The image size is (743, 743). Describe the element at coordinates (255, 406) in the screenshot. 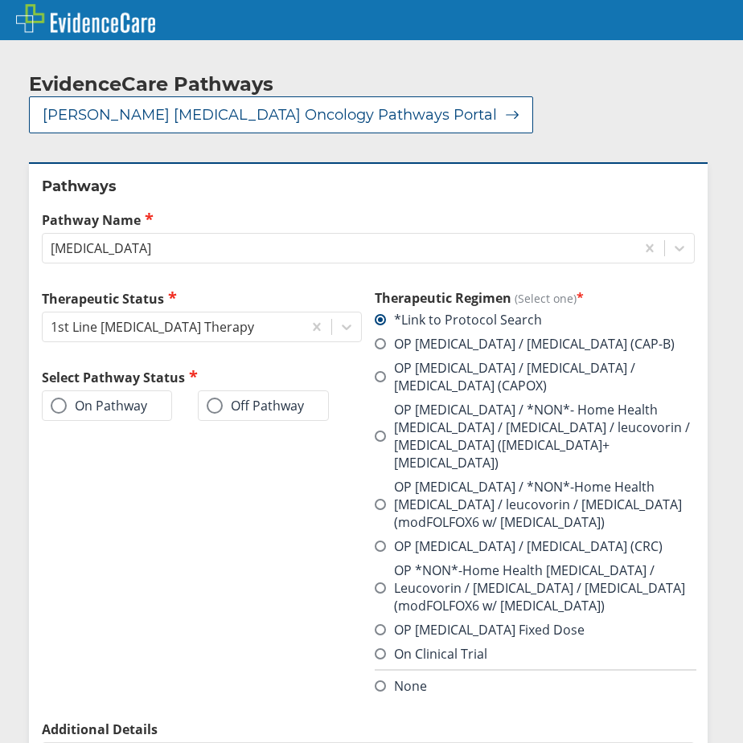

I see `label: Off Pathway` at that location.